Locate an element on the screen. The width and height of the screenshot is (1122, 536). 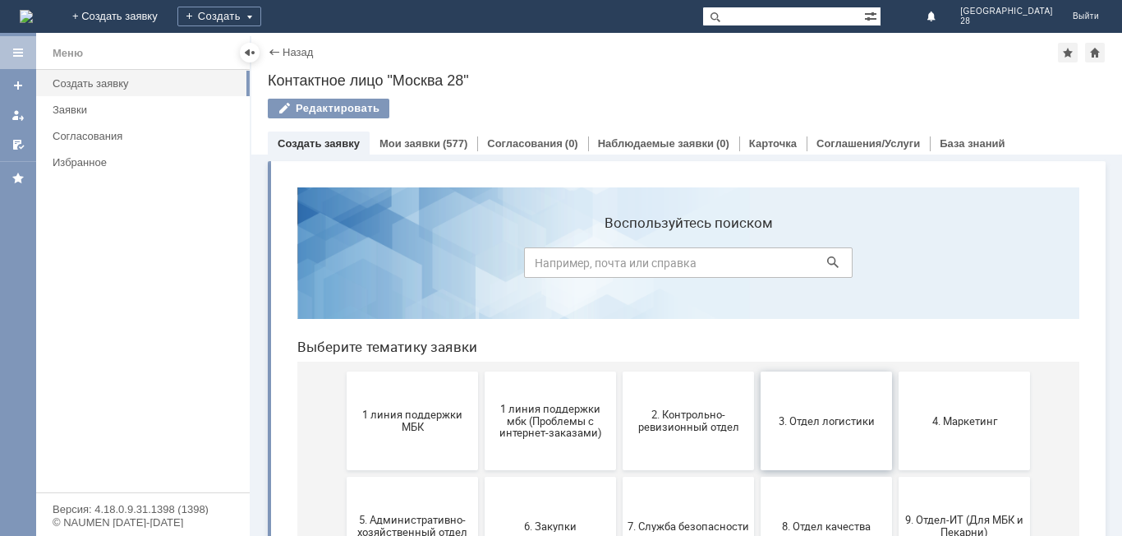
a: Перейти на домашнюю страницу is located at coordinates (26, 16).